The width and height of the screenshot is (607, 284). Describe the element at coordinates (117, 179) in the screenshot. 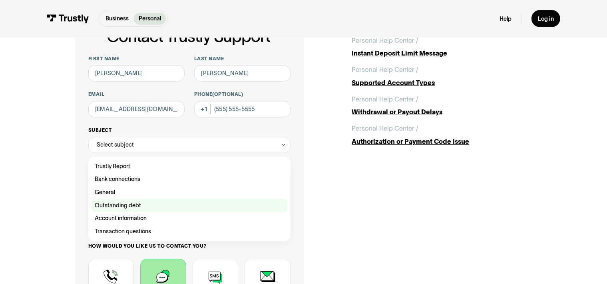

I see `span: Bank connections` at that location.